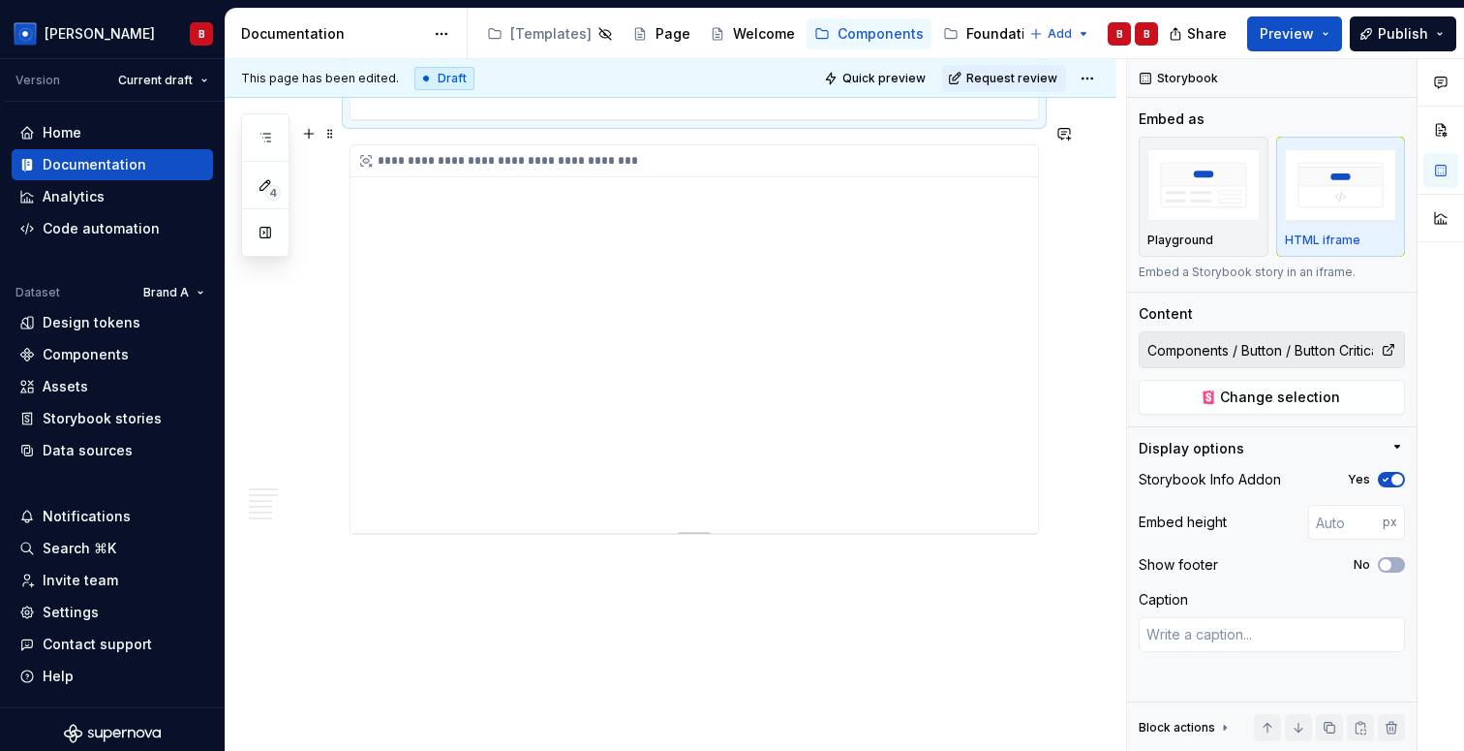  What do you see at coordinates (25, 34) in the screenshot?
I see `img: 049812b6-2877-400d-9dc9-987621144c16.png` at bounding box center [25, 34].